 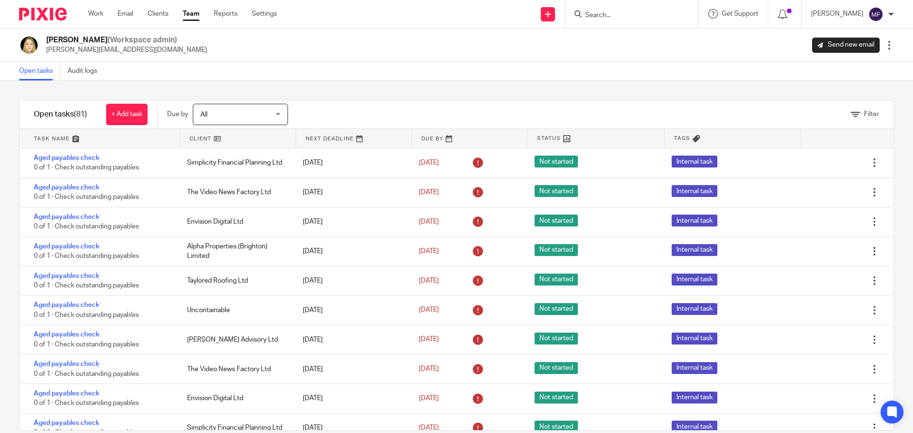 I want to click on span: All, so click(x=204, y=115).